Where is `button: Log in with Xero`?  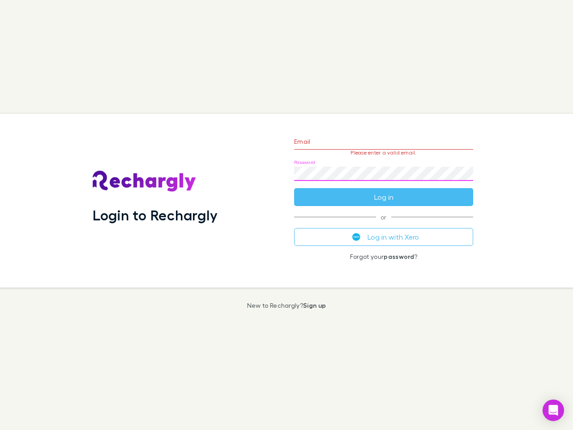 button: Log in with Xero is located at coordinates (384, 237).